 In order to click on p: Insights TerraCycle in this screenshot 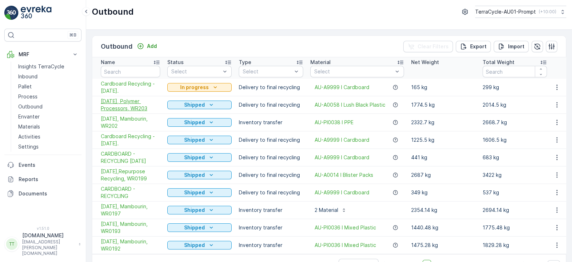, I will do `click(41, 66)`.